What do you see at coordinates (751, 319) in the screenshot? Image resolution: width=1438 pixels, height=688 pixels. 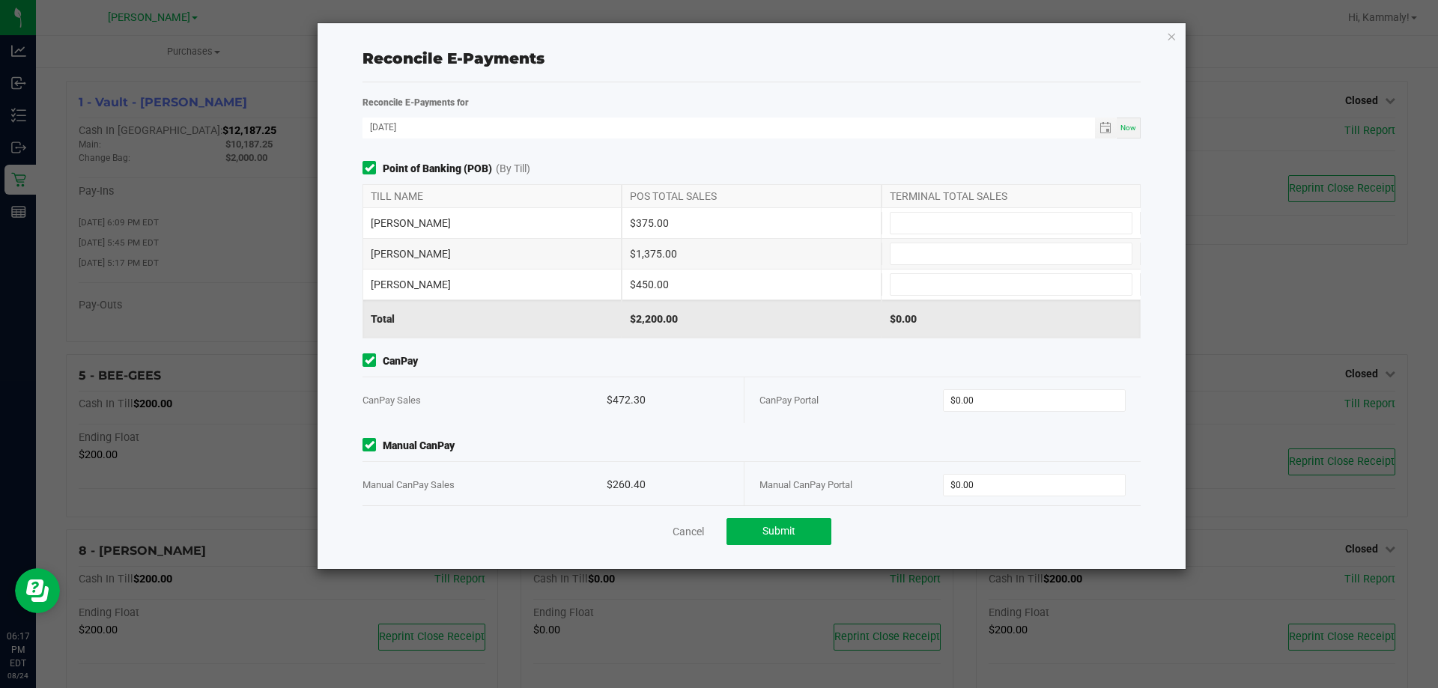 I see `div: $2,200.00` at bounding box center [751, 319].